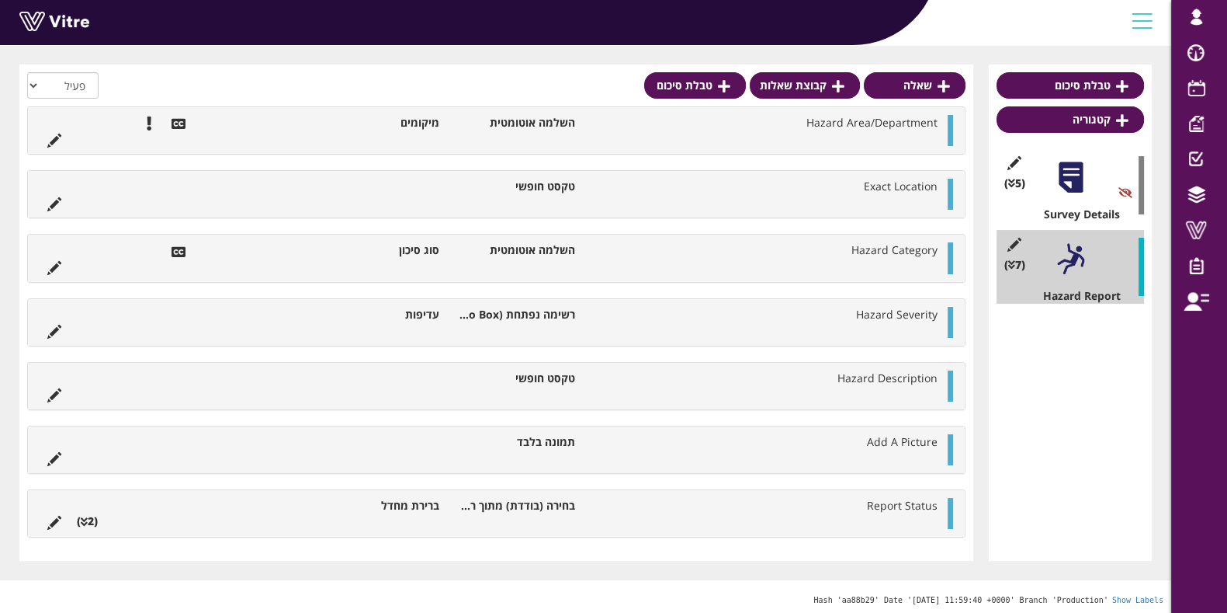 The height and width of the screenshot is (613, 1227). Describe the element at coordinates (872, 122) in the screenshot. I see `span: Hazard Area/Department` at that location.